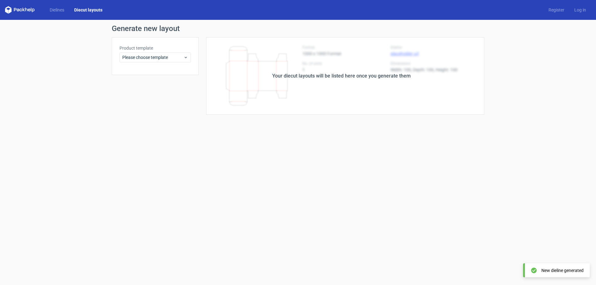 The width and height of the screenshot is (596, 285). What do you see at coordinates (556, 10) in the screenshot?
I see `a: Register` at bounding box center [556, 10].